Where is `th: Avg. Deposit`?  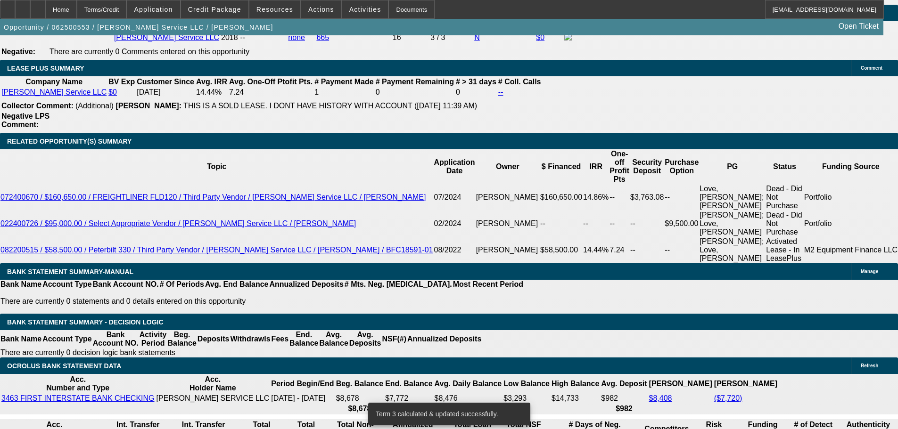 th: Avg. Deposit is located at coordinates (623, 384).